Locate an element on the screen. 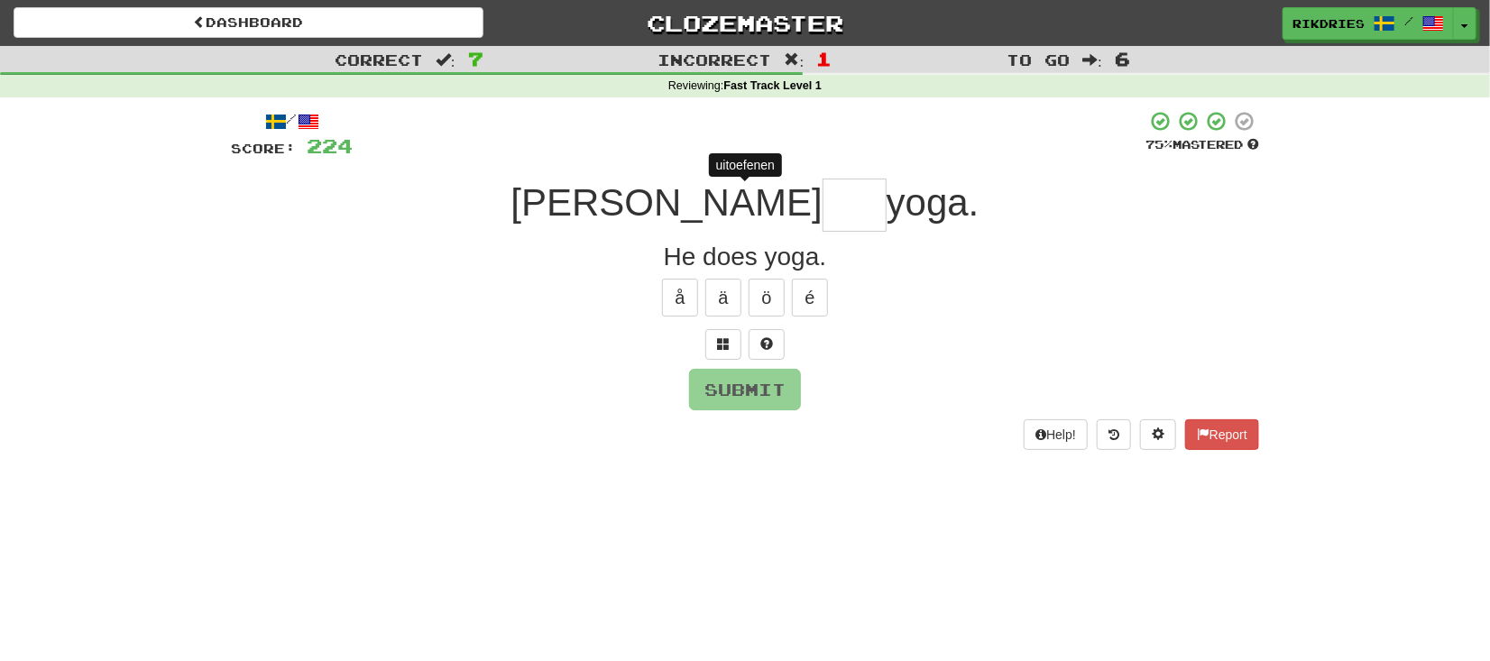 The height and width of the screenshot is (661, 1490). span: 1 is located at coordinates (823, 59).